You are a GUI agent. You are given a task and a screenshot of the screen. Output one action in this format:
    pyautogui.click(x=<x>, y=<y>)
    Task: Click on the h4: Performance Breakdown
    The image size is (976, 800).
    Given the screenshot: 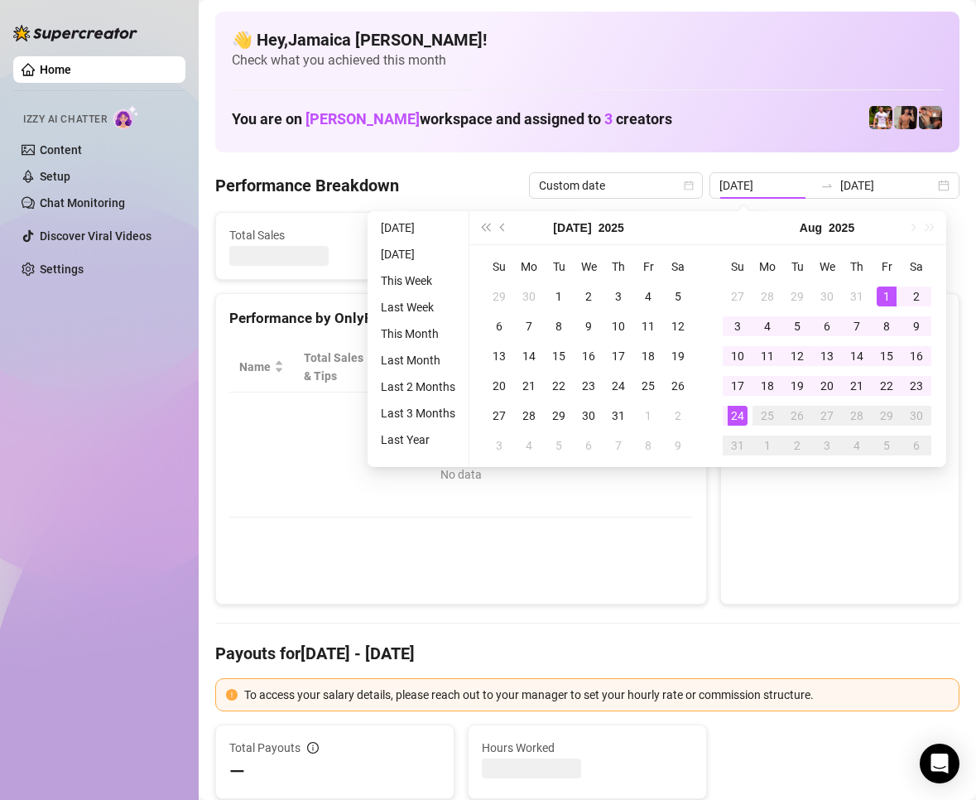 What is the action you would take?
    pyautogui.click(x=307, y=185)
    